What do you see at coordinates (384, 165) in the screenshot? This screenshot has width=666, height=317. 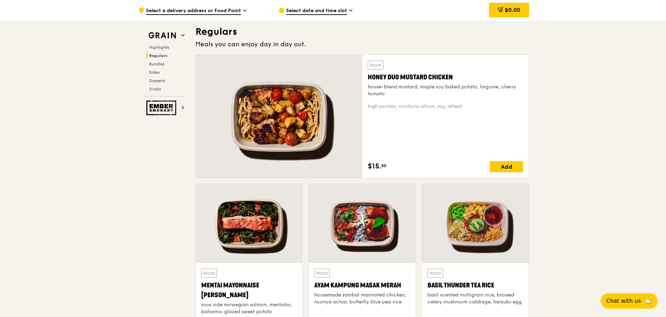 I see `span: 50` at bounding box center [384, 165].